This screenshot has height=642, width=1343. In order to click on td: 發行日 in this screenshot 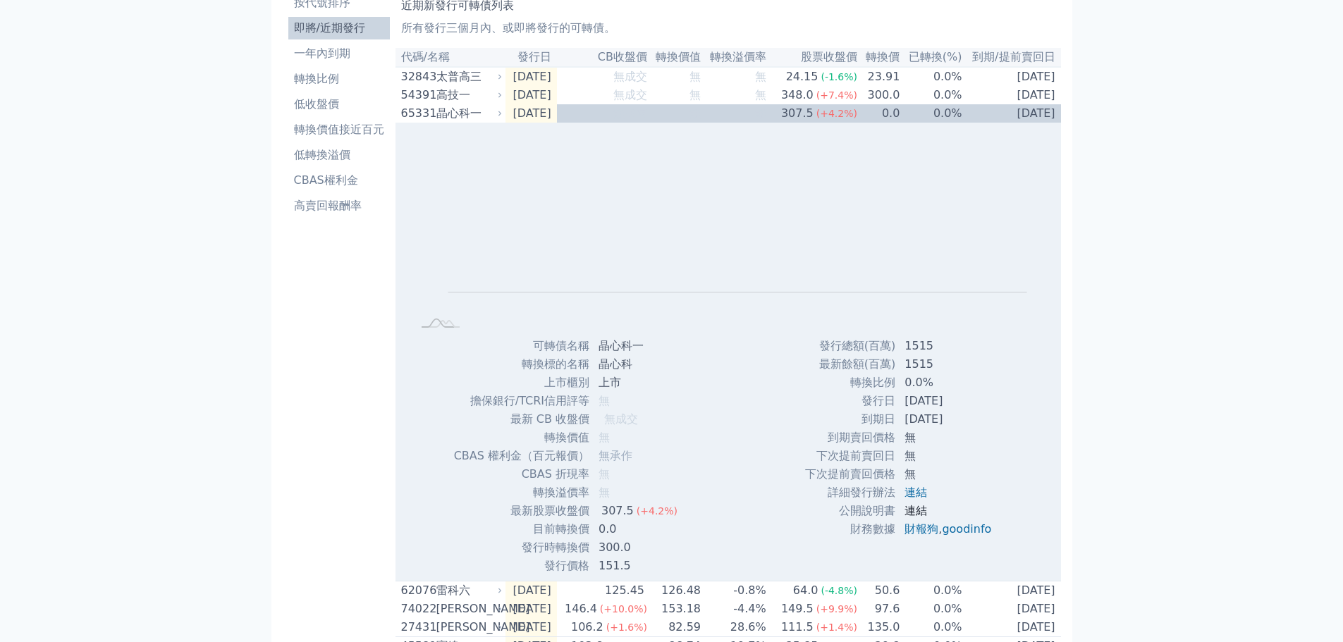, I will do `click(850, 401)`.